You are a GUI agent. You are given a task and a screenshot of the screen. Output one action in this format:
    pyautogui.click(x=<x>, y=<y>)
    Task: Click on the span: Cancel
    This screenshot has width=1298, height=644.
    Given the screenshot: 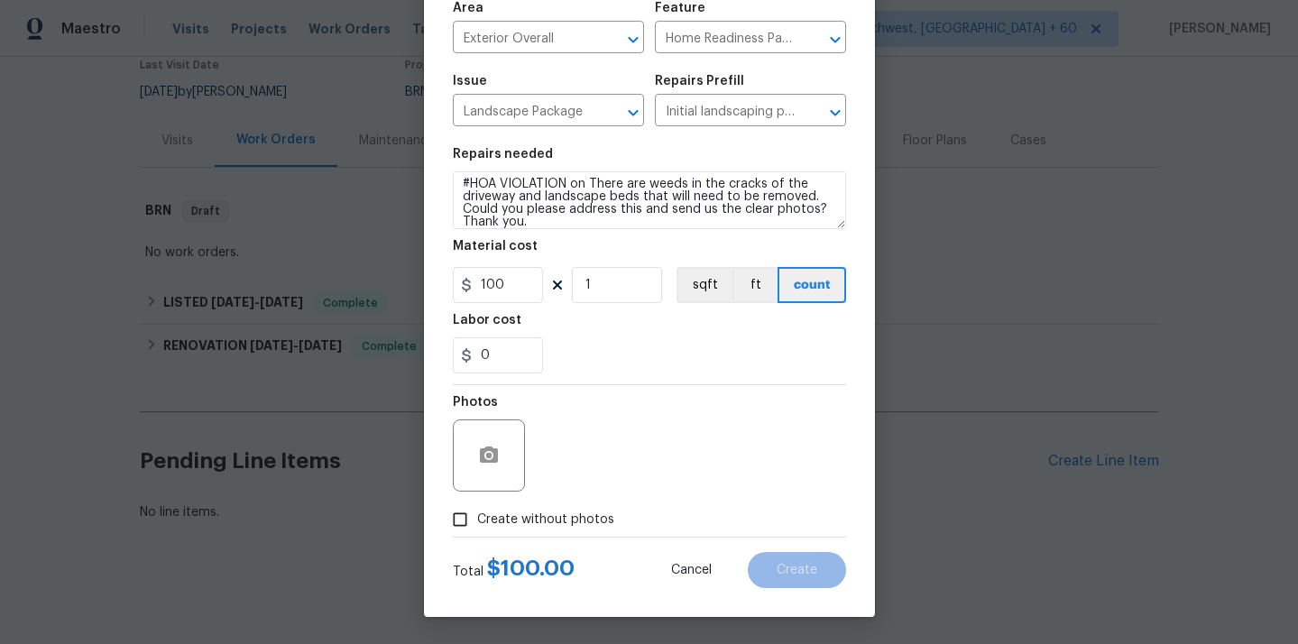 What is the action you would take?
    pyautogui.click(x=691, y=570)
    